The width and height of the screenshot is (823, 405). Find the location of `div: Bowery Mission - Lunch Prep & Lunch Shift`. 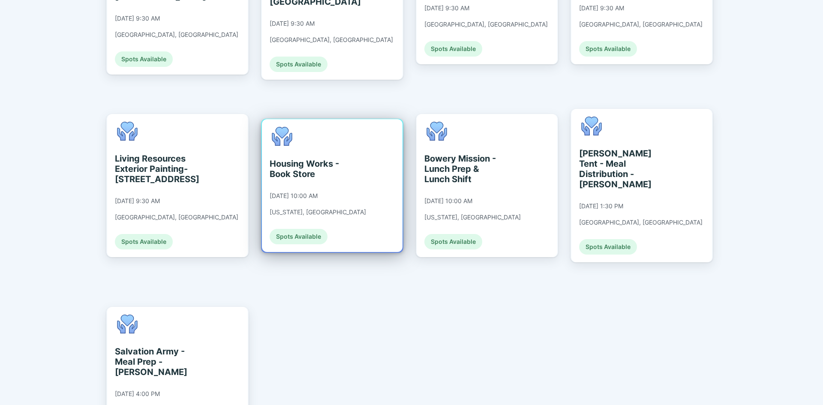

div: Bowery Mission - Lunch Prep & Lunch Shift is located at coordinates (464, 169).